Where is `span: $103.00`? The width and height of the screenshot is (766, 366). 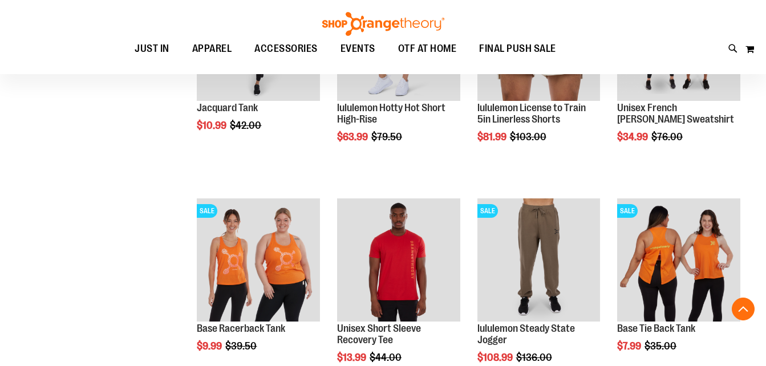 span: $103.00 is located at coordinates (529, 137).